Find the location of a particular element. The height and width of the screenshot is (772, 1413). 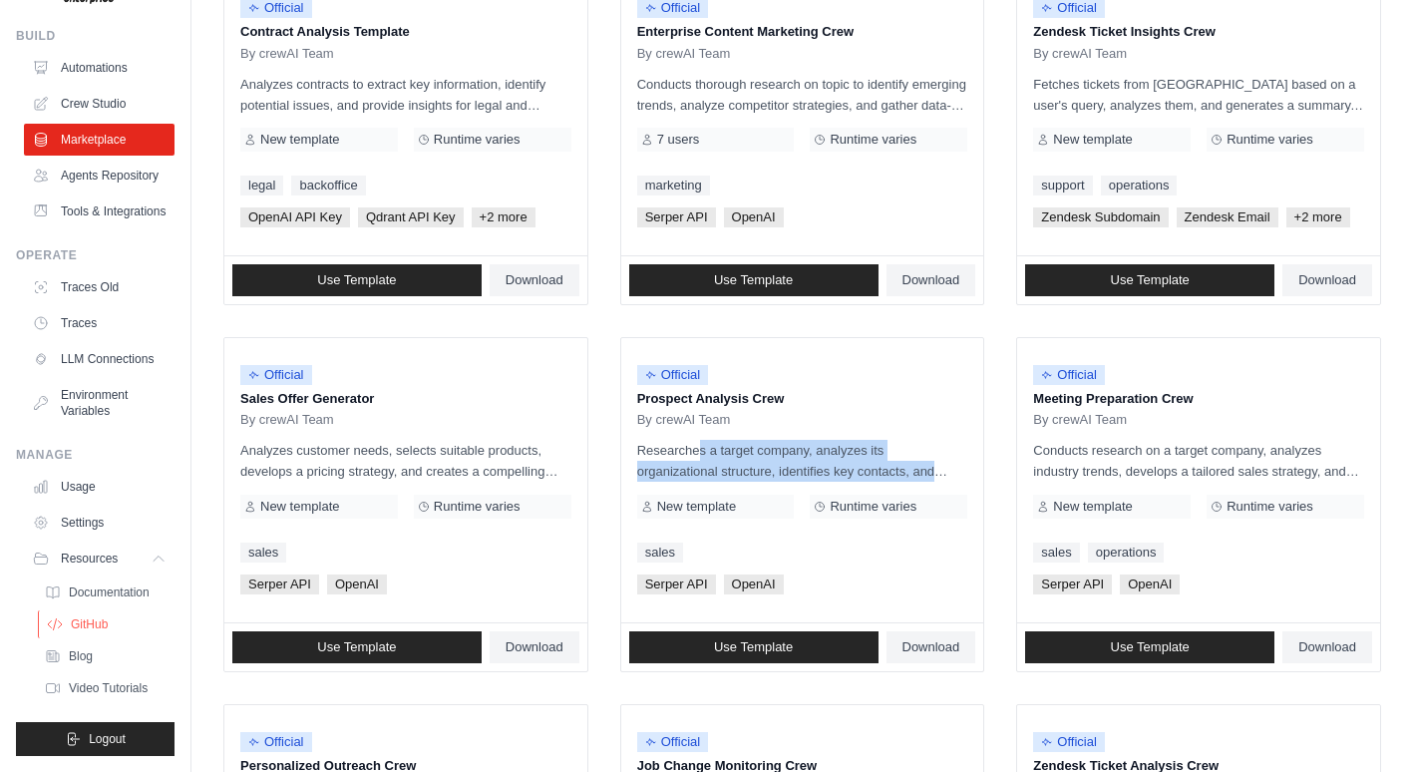

p: Enterprise Content Marketing Crew is located at coordinates (803, 32).